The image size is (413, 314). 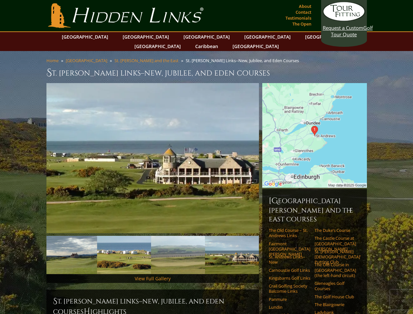 What do you see at coordinates (335, 296) in the screenshot?
I see `a: The Golf House Club` at bounding box center [335, 296].